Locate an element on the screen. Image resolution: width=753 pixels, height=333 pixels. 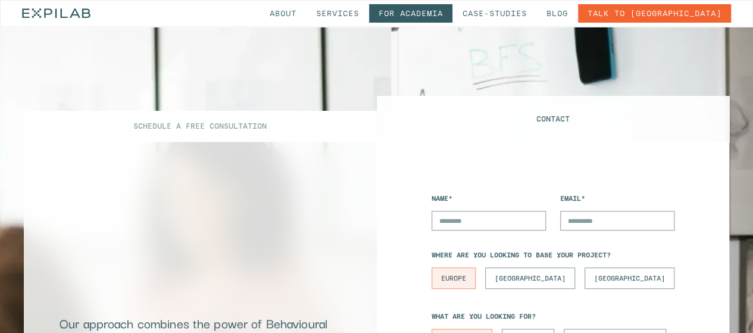
label: Where are you looking to base your project? is located at coordinates (553, 255).